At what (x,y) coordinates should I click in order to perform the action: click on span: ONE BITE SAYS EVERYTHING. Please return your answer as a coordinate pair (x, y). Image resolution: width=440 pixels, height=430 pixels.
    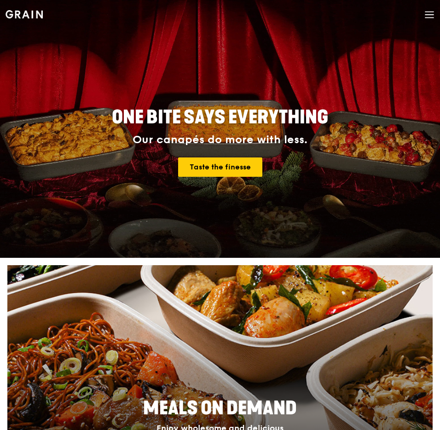
    Looking at the image, I should click on (220, 117).